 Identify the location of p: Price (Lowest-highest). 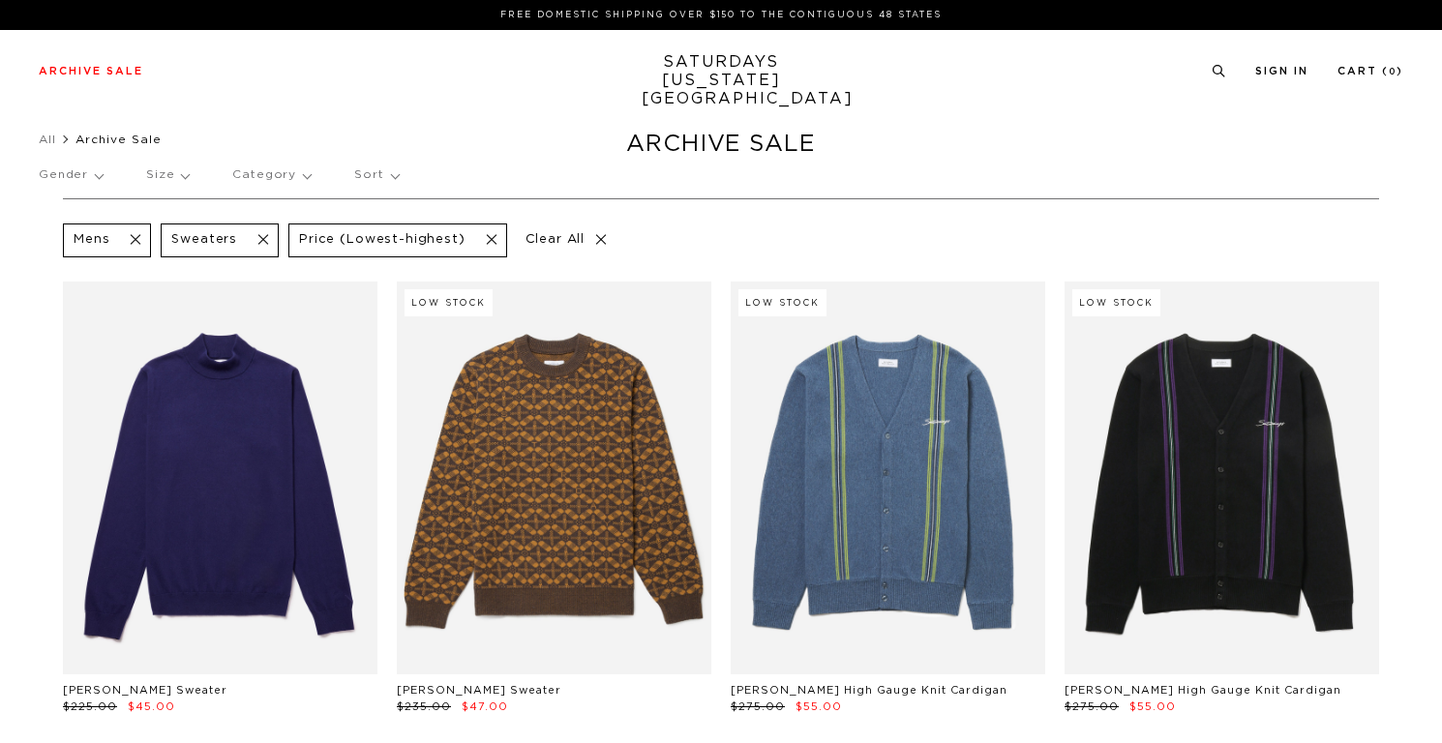
(381, 240).